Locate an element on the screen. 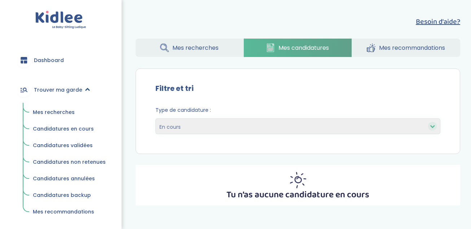  span: Candidatures non retenues is located at coordinates (69, 162).